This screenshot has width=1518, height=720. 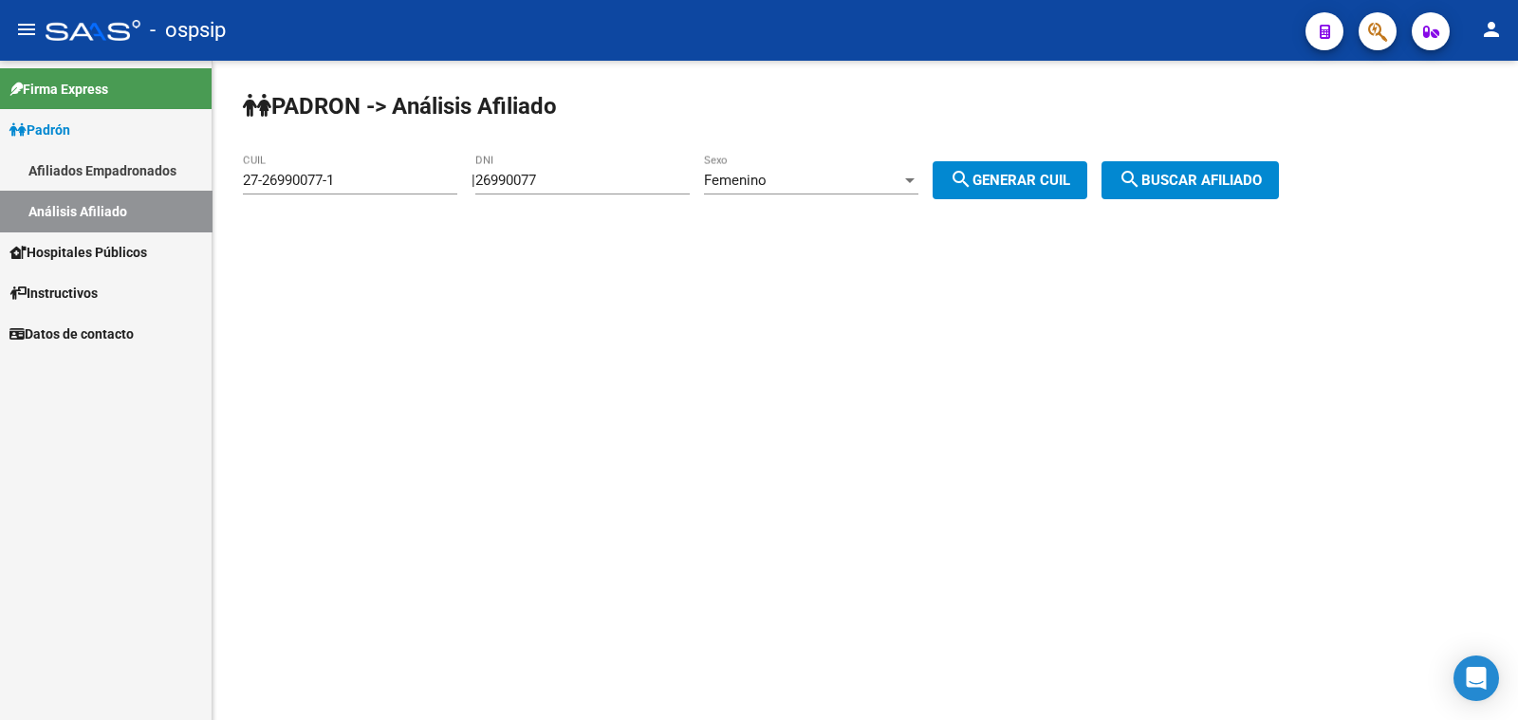 What do you see at coordinates (1477, 679) in the screenshot?
I see `div: Open Intercom Messenger` at bounding box center [1477, 679].